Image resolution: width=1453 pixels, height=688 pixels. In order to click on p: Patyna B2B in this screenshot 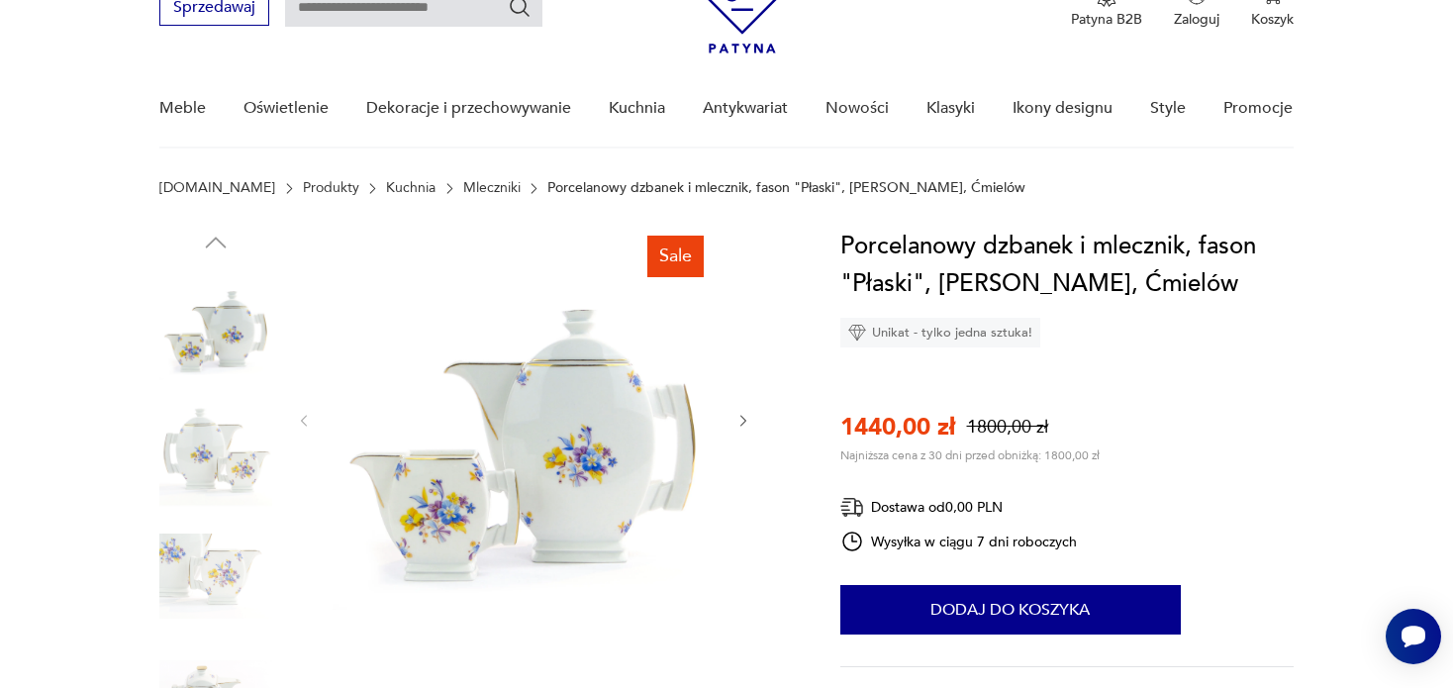, I will do `click(1107, 19)`.